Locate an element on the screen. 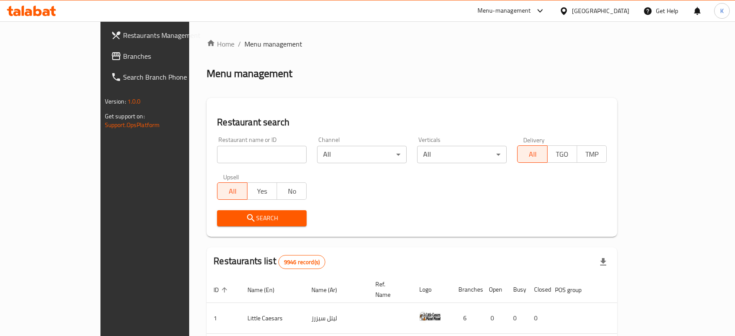 Image resolution: width=735 pixels, height=336 pixels. span: ID is located at coordinates (222, 290).